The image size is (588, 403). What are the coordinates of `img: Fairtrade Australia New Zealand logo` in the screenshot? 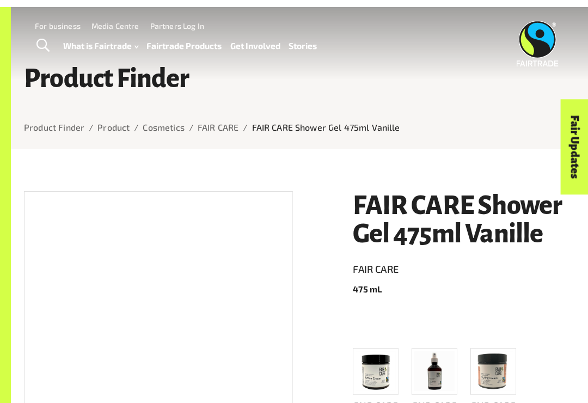 It's located at (537, 36).